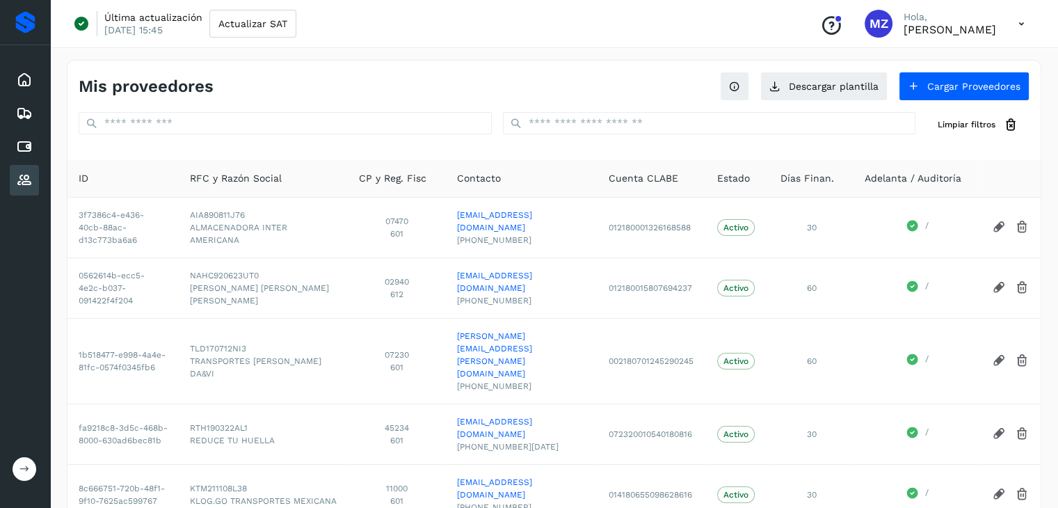 The width and height of the screenshot is (1058, 508). I want to click on td: 0562614b-ecc5-4e2c-b037-091422f4f204, so click(123, 287).